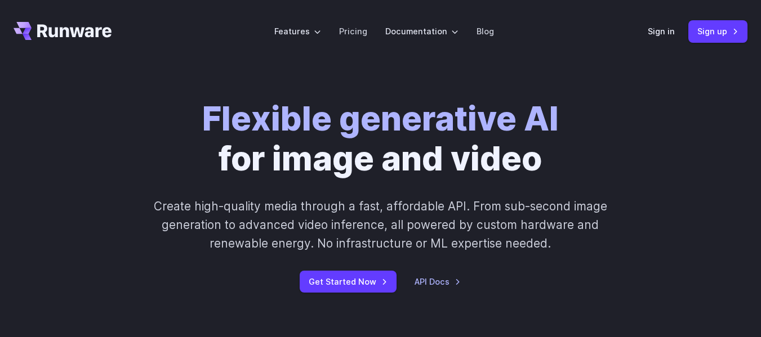  Describe the element at coordinates (62, 31) in the screenshot. I see `a: Go to /` at that location.